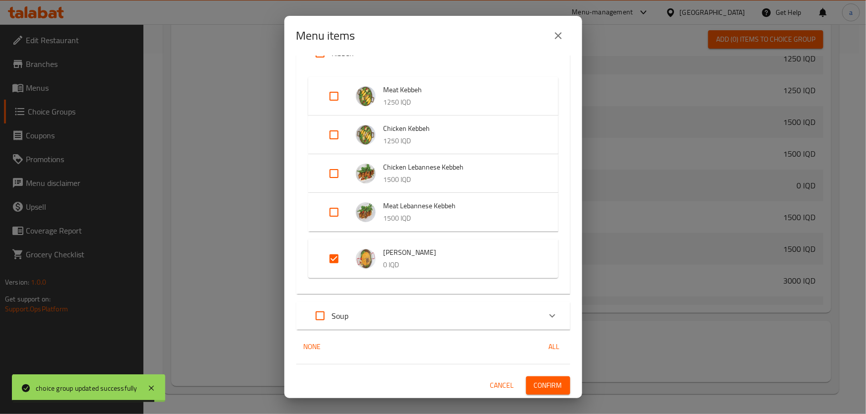 Image resolution: width=866 pixels, height=414 pixels. I want to click on p: Kibbeh, so click(343, 53).